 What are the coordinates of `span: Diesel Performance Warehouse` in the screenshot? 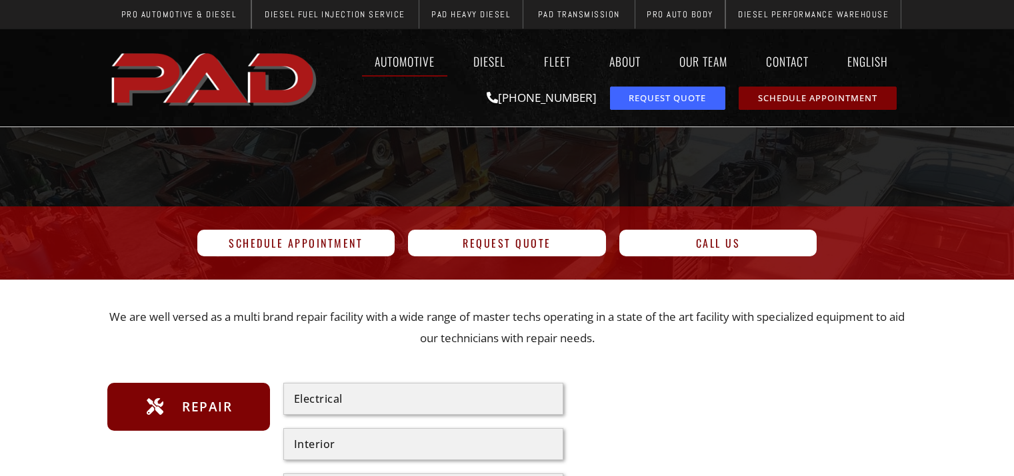 It's located at (813, 14).